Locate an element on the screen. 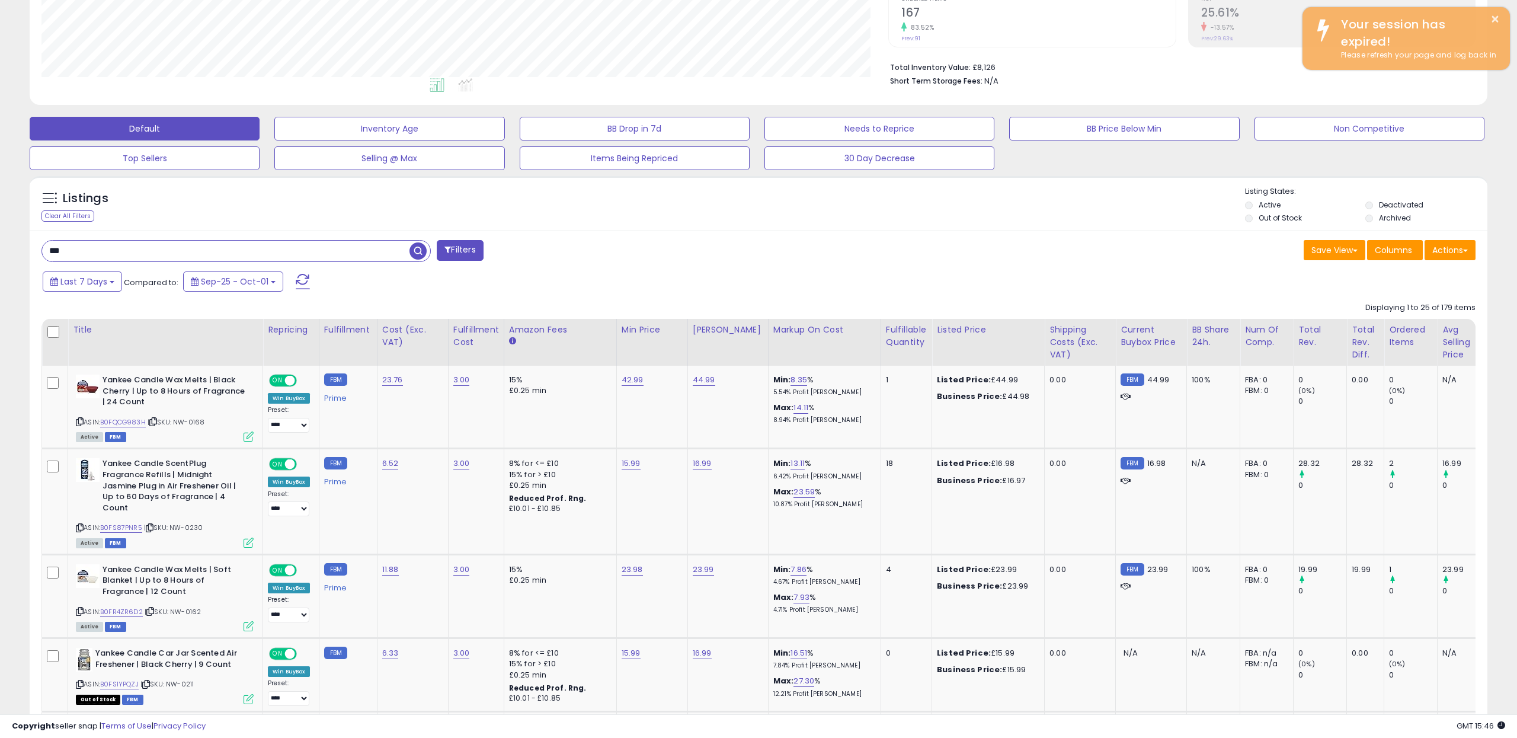  div: FBA: n/a is located at coordinates (1265, 653).